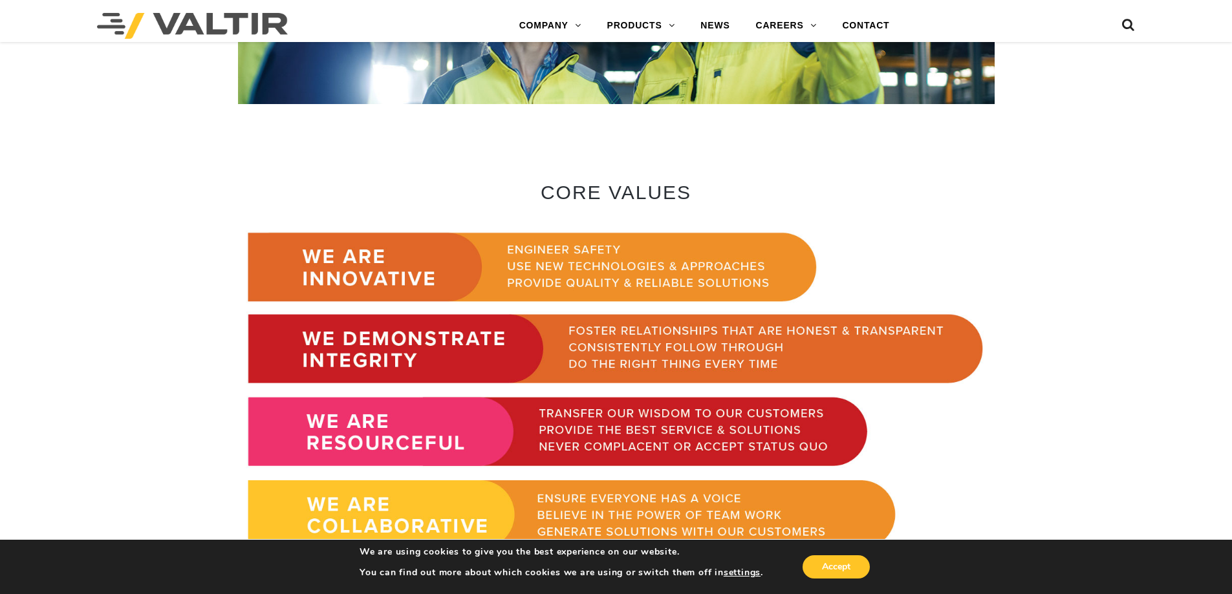  Describe the element at coordinates (561, 552) in the screenshot. I see `p: We are using cookies to give you the best experience on our website.` at that location.